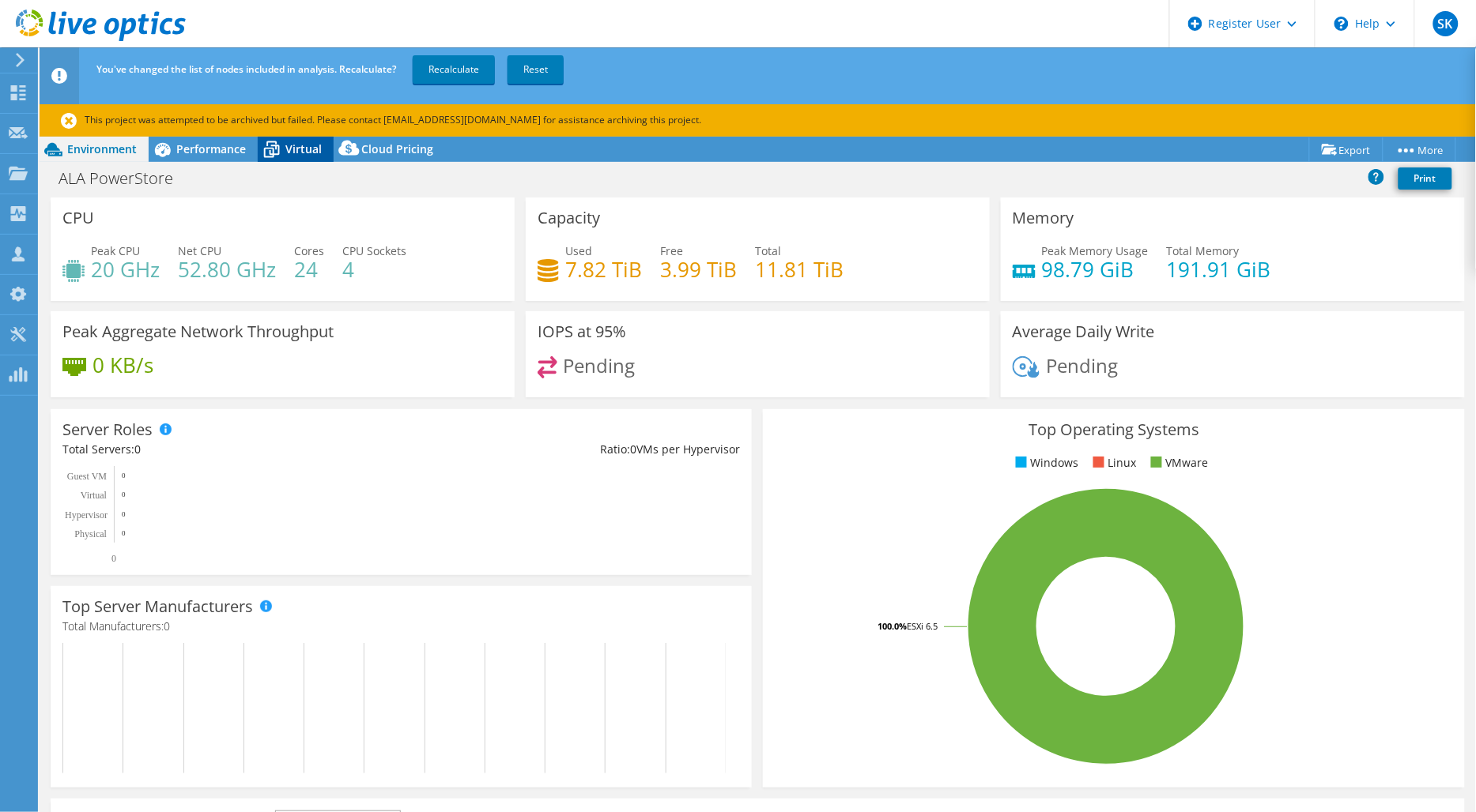 Image resolution: width=1476 pixels, height=812 pixels. I want to click on h1: ALA PowerStore, so click(124, 179).